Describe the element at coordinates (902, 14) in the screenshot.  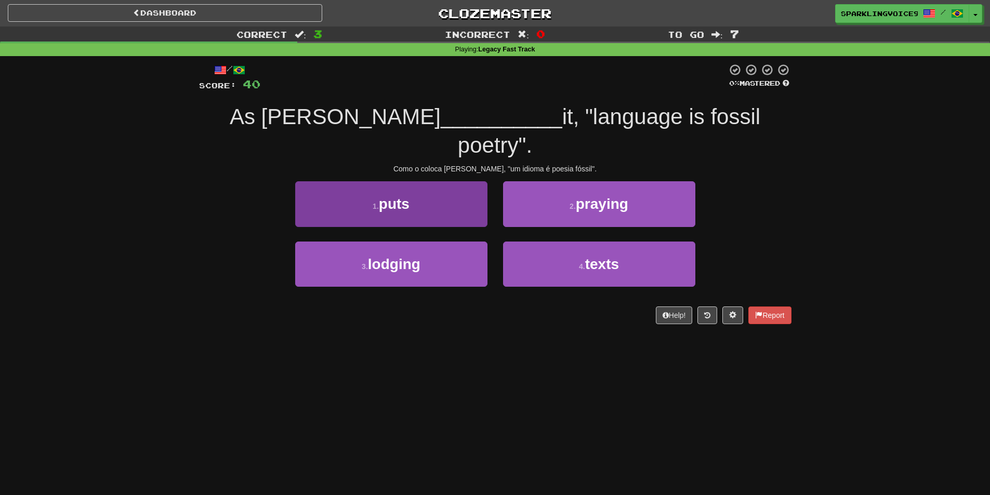
I see `a: SparklingVoice9875 /` at that location.